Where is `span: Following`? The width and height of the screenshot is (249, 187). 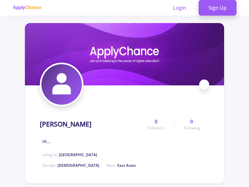
span: Following is located at coordinates (192, 128).